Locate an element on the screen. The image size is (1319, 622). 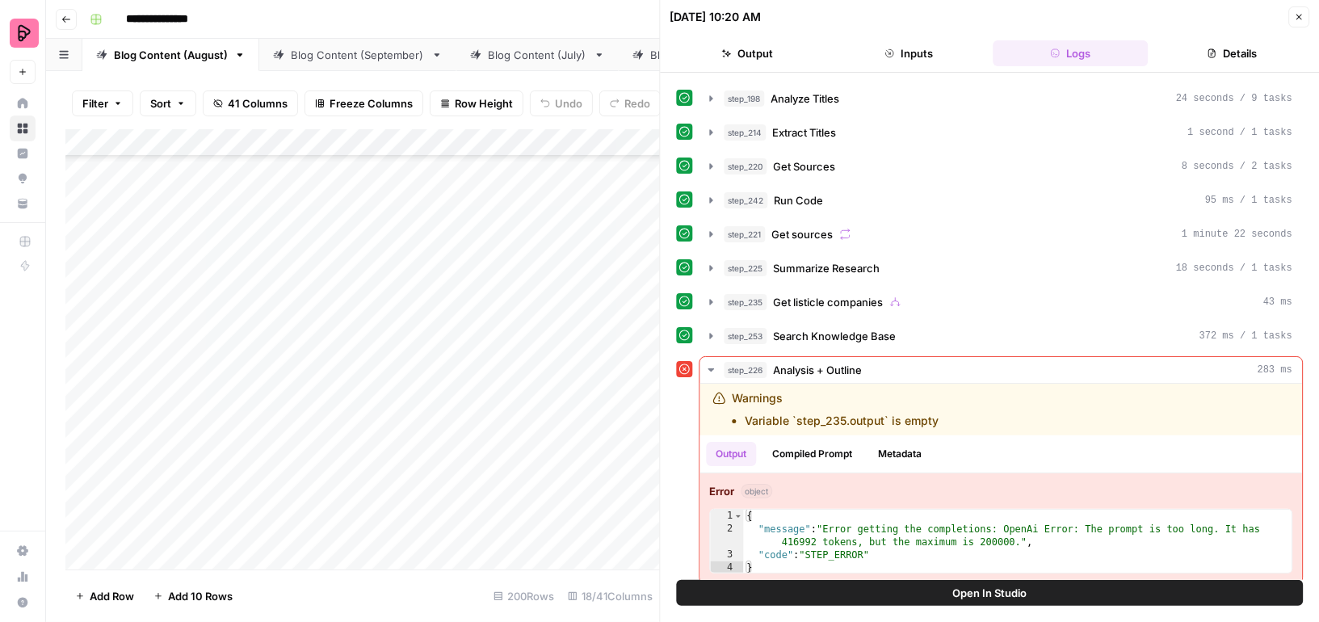
button: Help + Support is located at coordinates (23, 603).